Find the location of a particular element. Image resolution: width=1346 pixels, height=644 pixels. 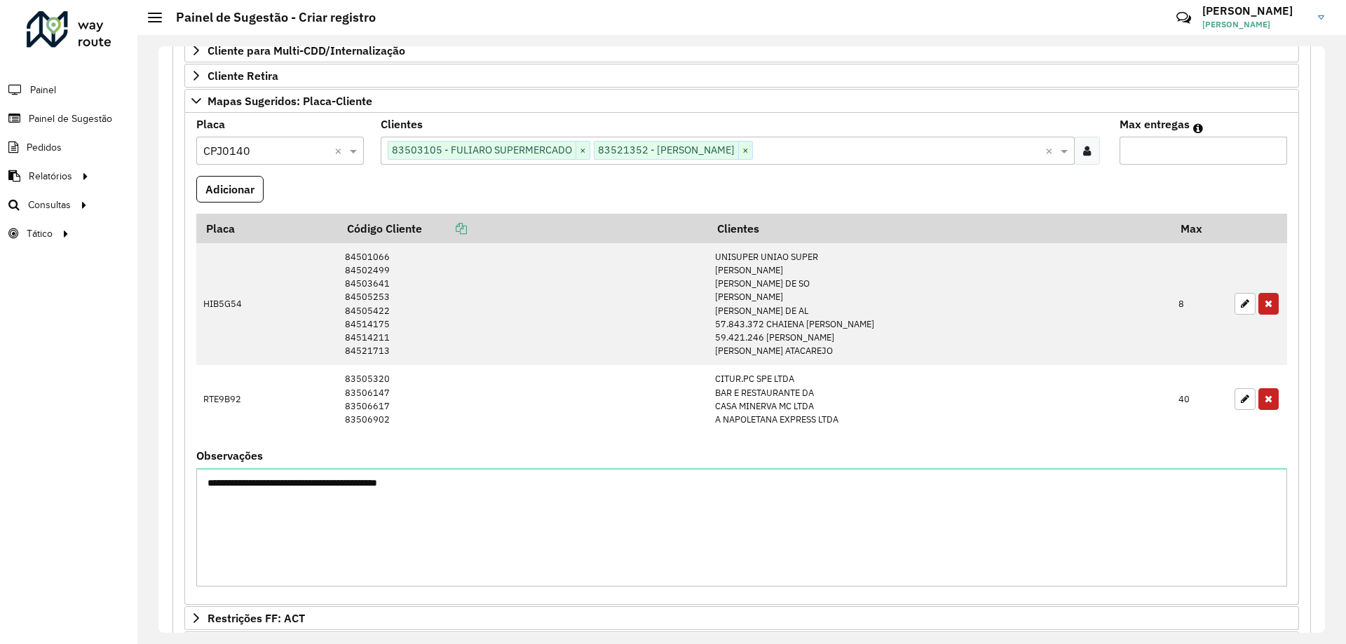

label: Placa is located at coordinates (210, 124).